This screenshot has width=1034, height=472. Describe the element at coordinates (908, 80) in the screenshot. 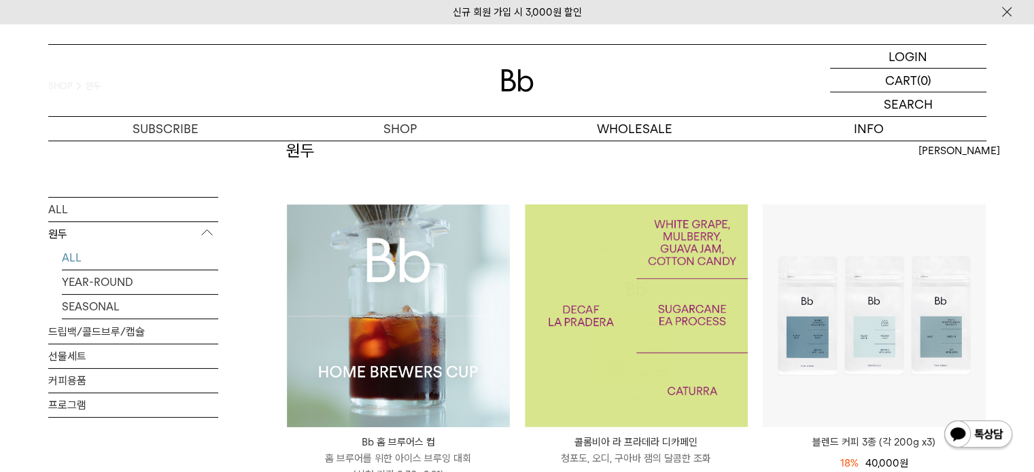

I see `a: CART (0)` at that location.